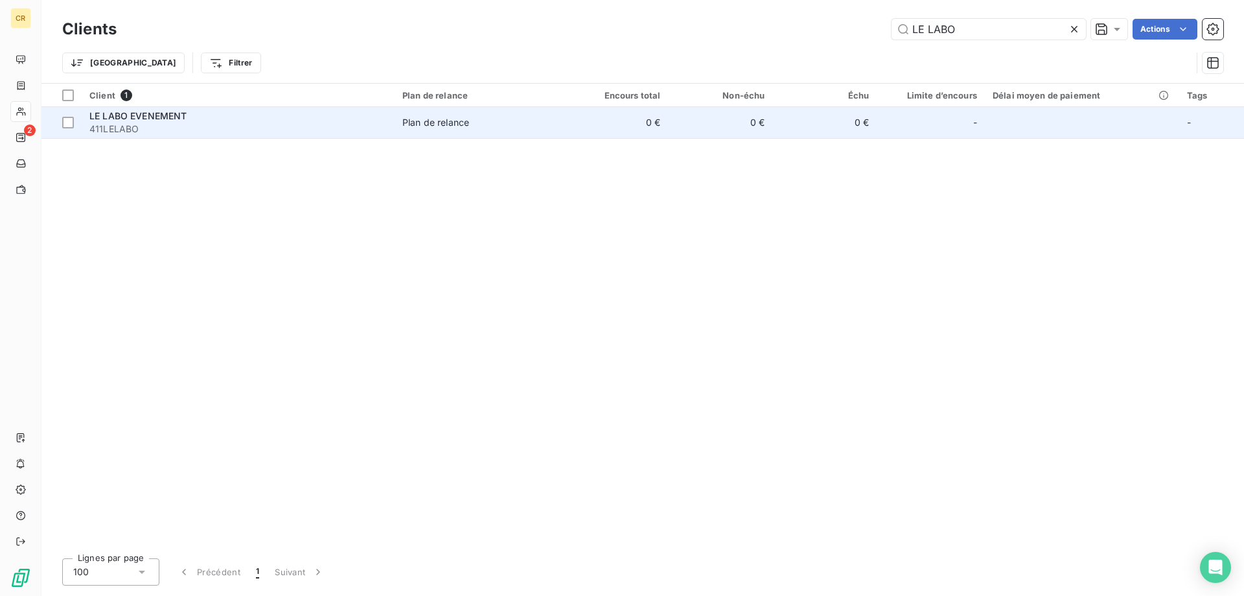 Image resolution: width=1244 pixels, height=596 pixels. I want to click on div: Limite d’encours, so click(931, 95).